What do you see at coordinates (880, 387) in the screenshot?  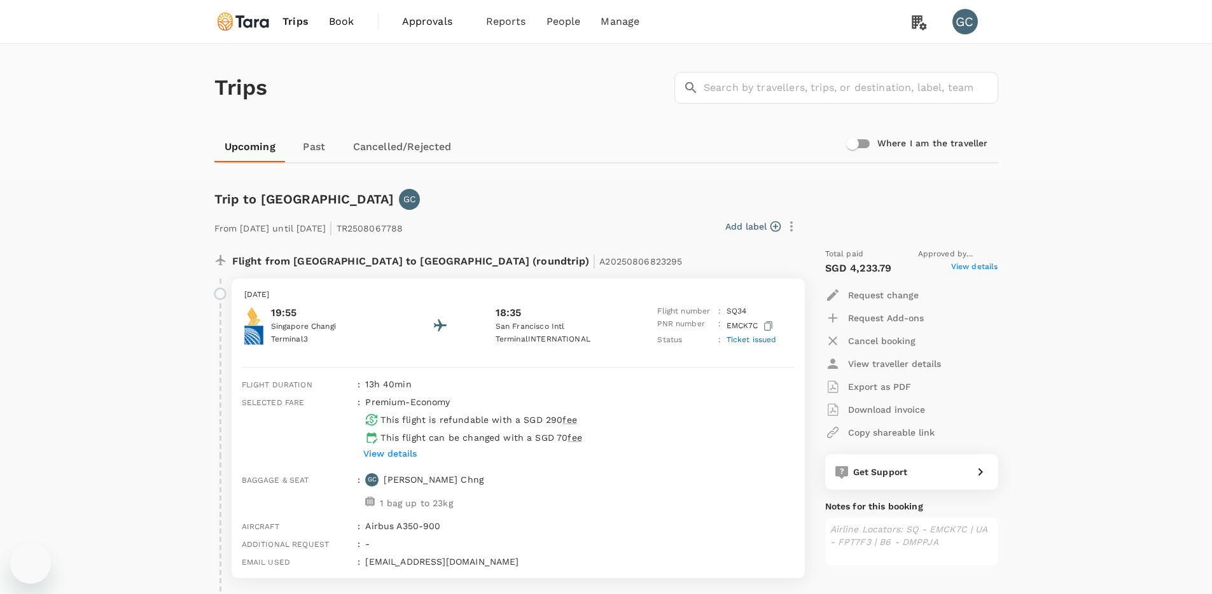 I see `p: Export as PDF` at bounding box center [880, 387].